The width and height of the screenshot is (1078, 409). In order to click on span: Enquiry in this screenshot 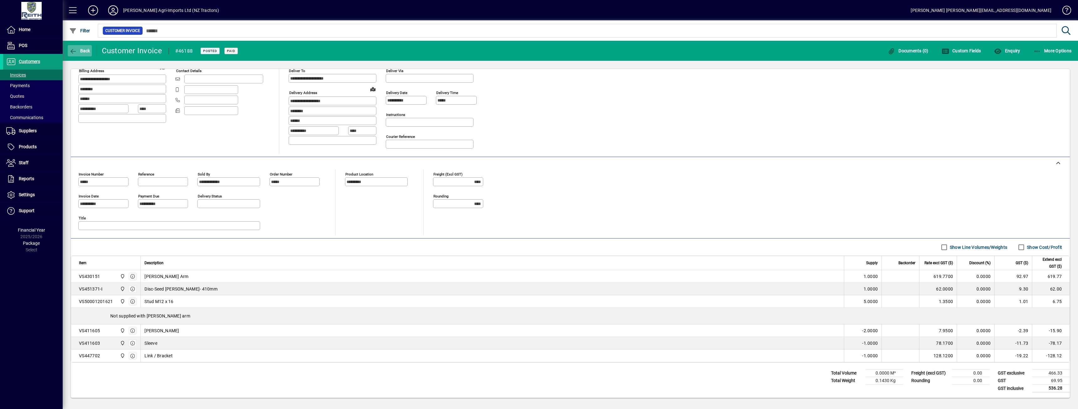, I will do `click(1007, 51)`.